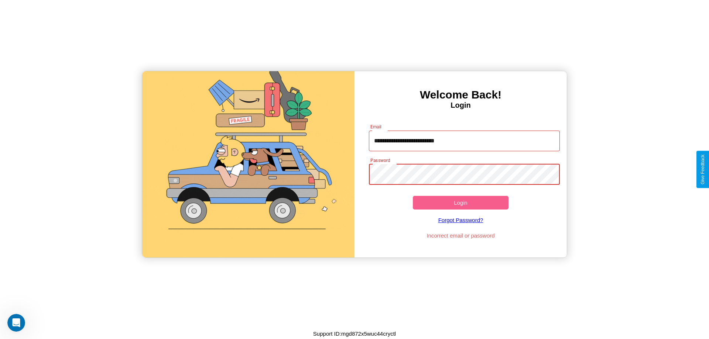 This screenshot has height=339, width=709. What do you see at coordinates (354, 334) in the screenshot?
I see `p: Support ID: mgd872x5wuc44cryctl` at bounding box center [354, 334].